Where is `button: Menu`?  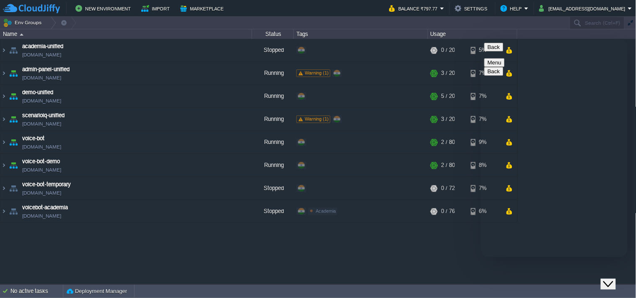
button: Menu is located at coordinates (13, 23).